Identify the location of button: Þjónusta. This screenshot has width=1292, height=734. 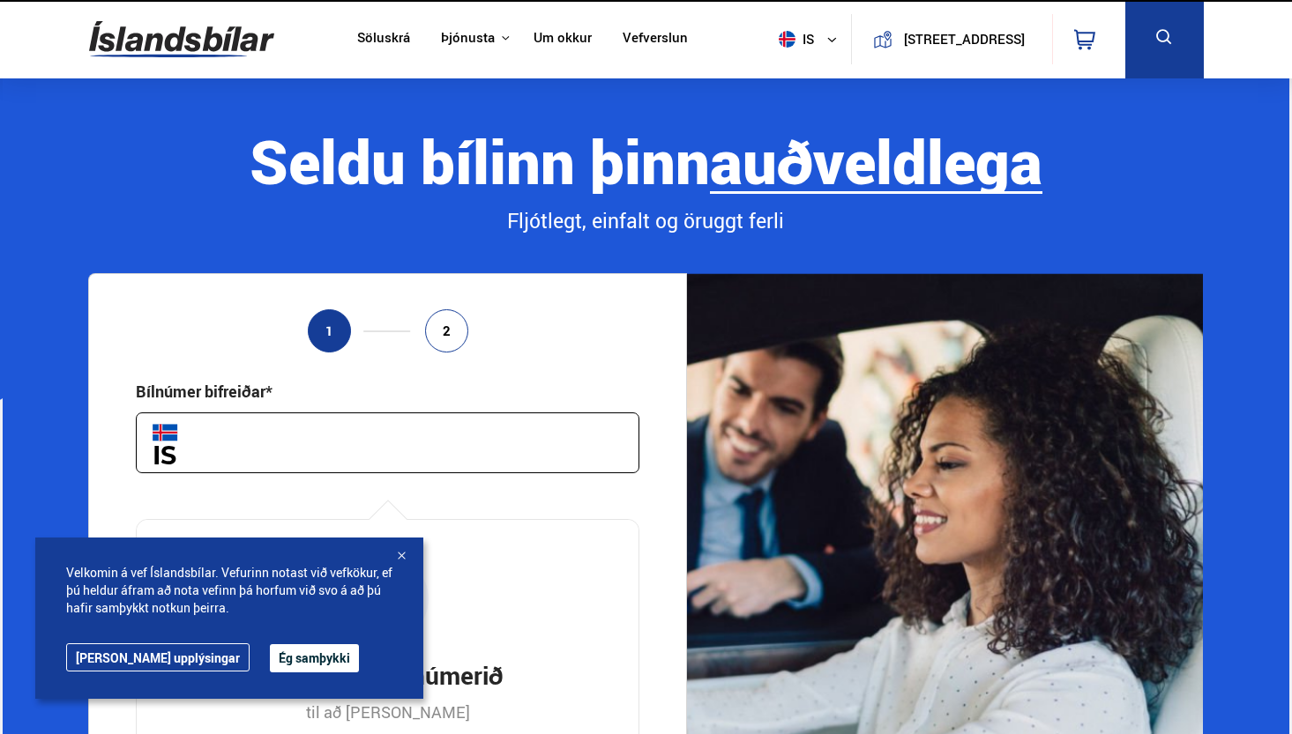
(467, 38).